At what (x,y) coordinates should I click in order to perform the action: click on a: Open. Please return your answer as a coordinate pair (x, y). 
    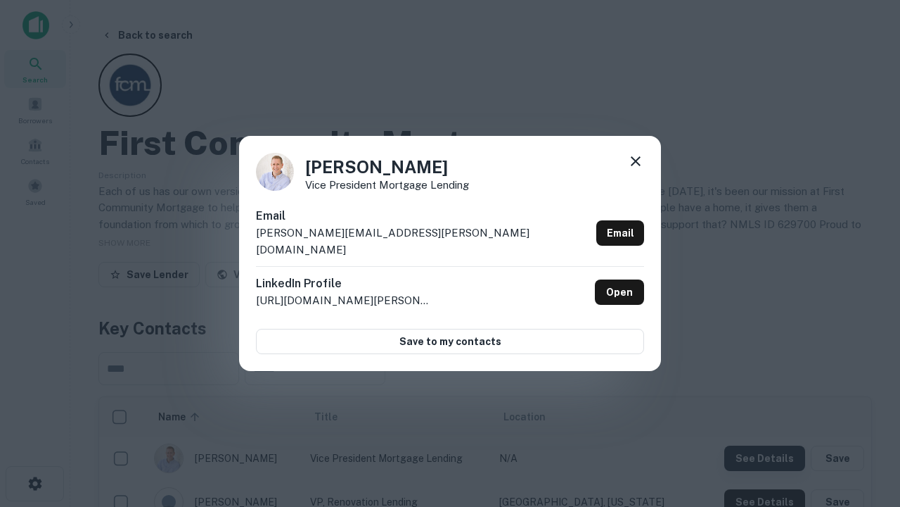
    Looking at the image, I should click on (620, 292).